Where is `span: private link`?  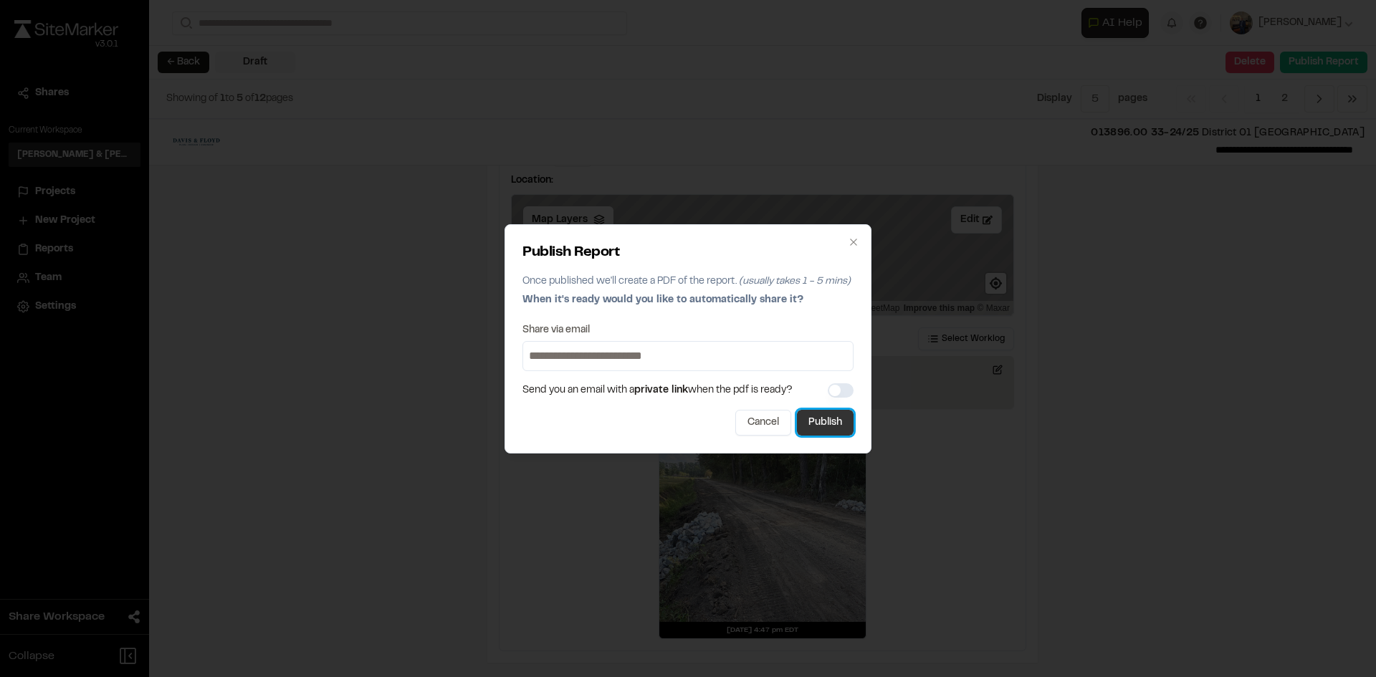 span: private link is located at coordinates (661, 390).